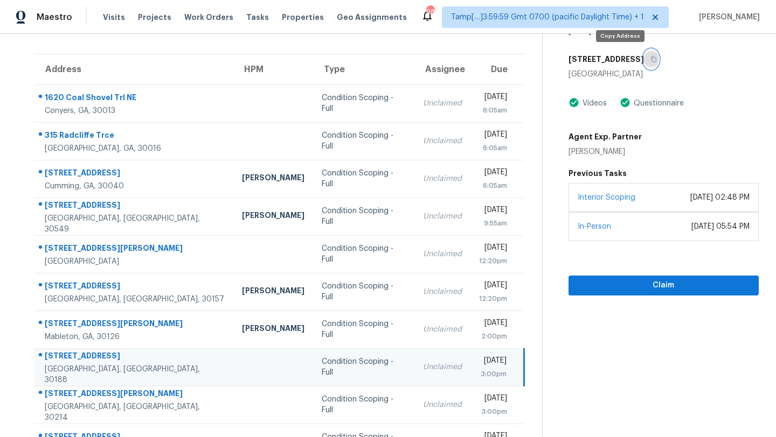 This screenshot has width=776, height=437. What do you see at coordinates (497, 69) in the screenshot?
I see `th: Due` at bounding box center [497, 69].